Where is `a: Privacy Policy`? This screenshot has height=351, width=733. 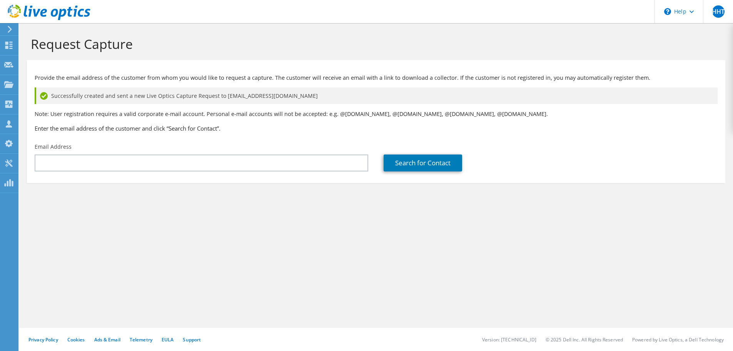 a: Privacy Policy is located at coordinates (43, 339).